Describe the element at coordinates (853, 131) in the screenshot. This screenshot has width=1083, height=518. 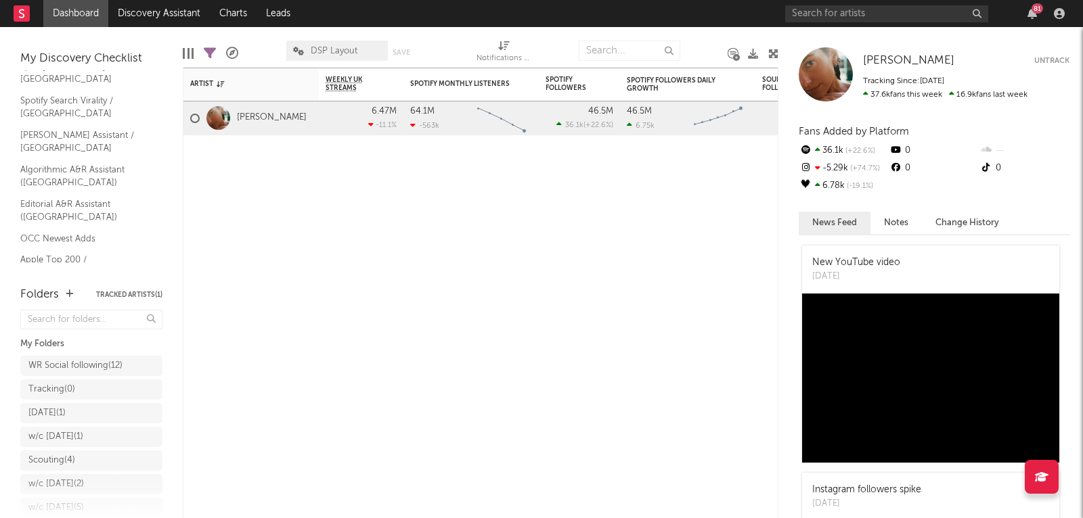
I see `span: Fans Added by Platform` at that location.